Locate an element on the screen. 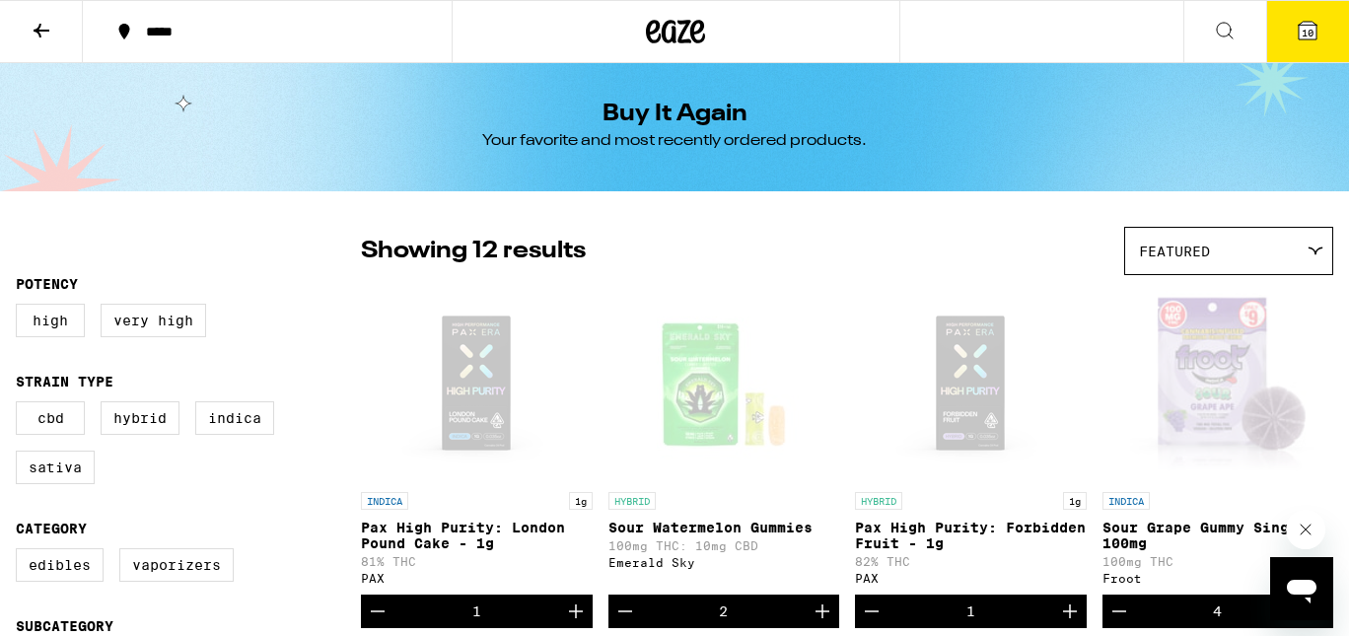 This screenshot has height=636, width=1349. span: Featured is located at coordinates (1174, 251).